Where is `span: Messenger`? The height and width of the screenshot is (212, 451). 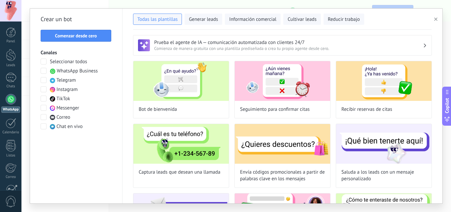
span: Messenger is located at coordinates (68, 108).